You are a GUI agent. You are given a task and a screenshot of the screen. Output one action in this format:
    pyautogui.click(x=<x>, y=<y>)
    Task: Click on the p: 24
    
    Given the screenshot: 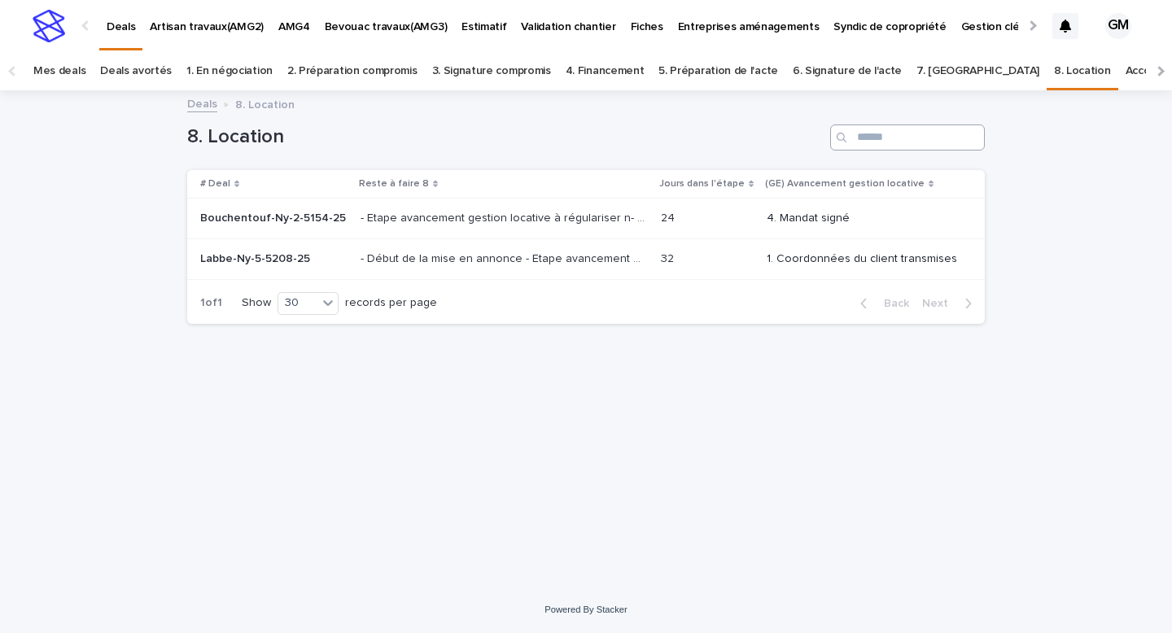 What is the action you would take?
    pyautogui.click(x=669, y=216)
    